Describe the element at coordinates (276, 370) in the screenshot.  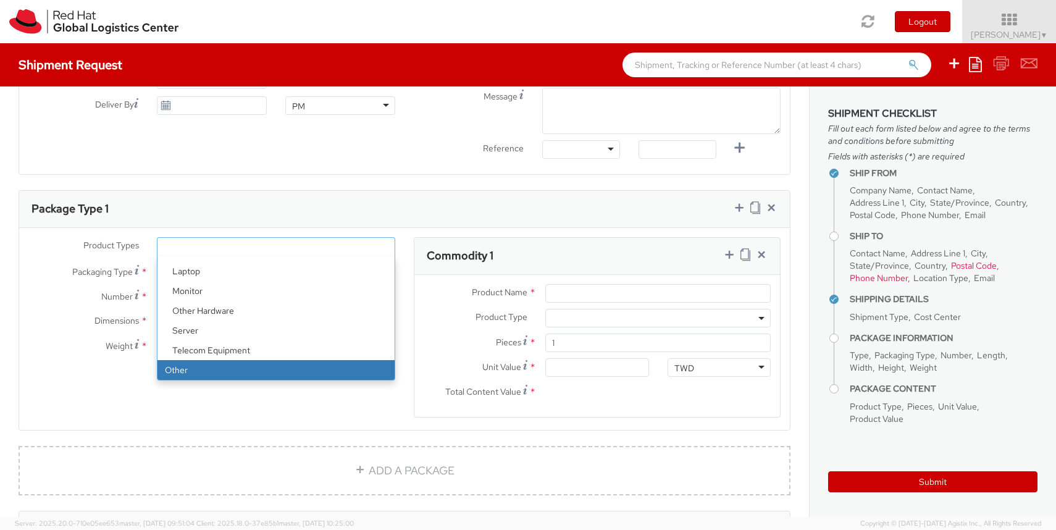
I see `li: Other` at that location.